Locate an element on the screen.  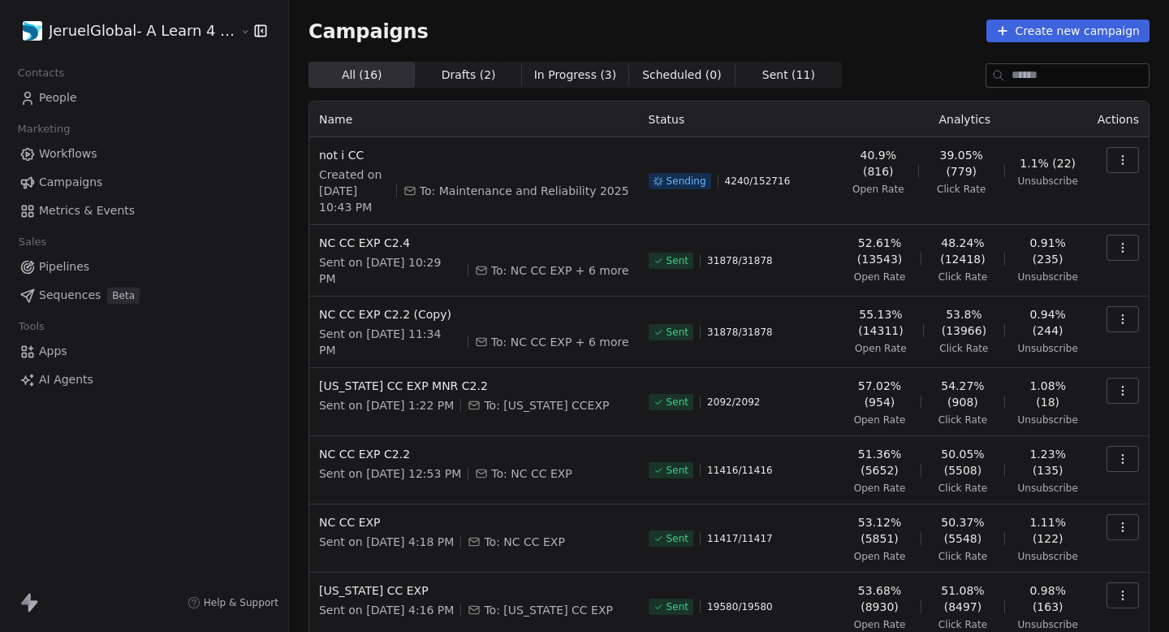
span: To: Texas CC EXP is located at coordinates (548, 610).